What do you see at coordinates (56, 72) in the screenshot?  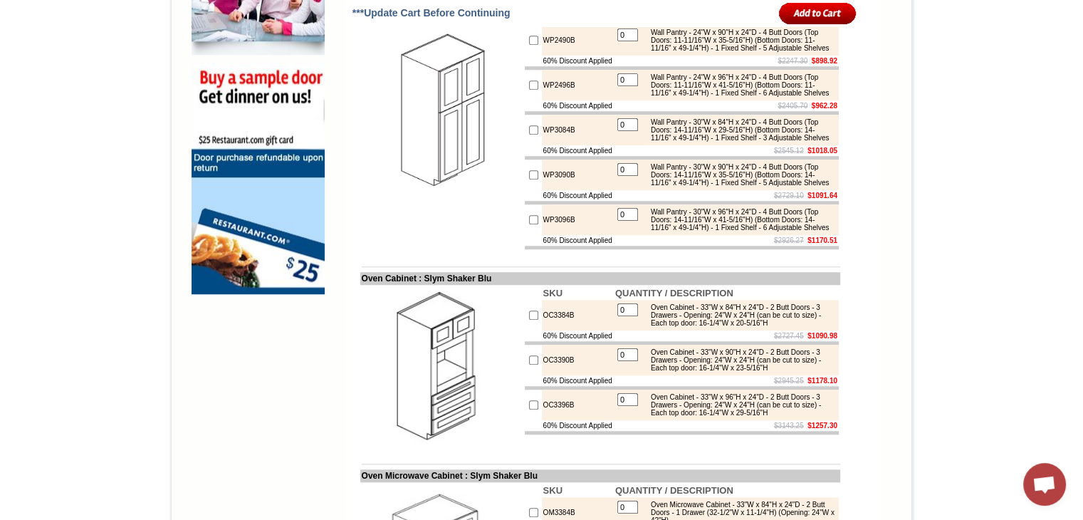 I see `td: Alabaster Shaker` at bounding box center [56, 72].